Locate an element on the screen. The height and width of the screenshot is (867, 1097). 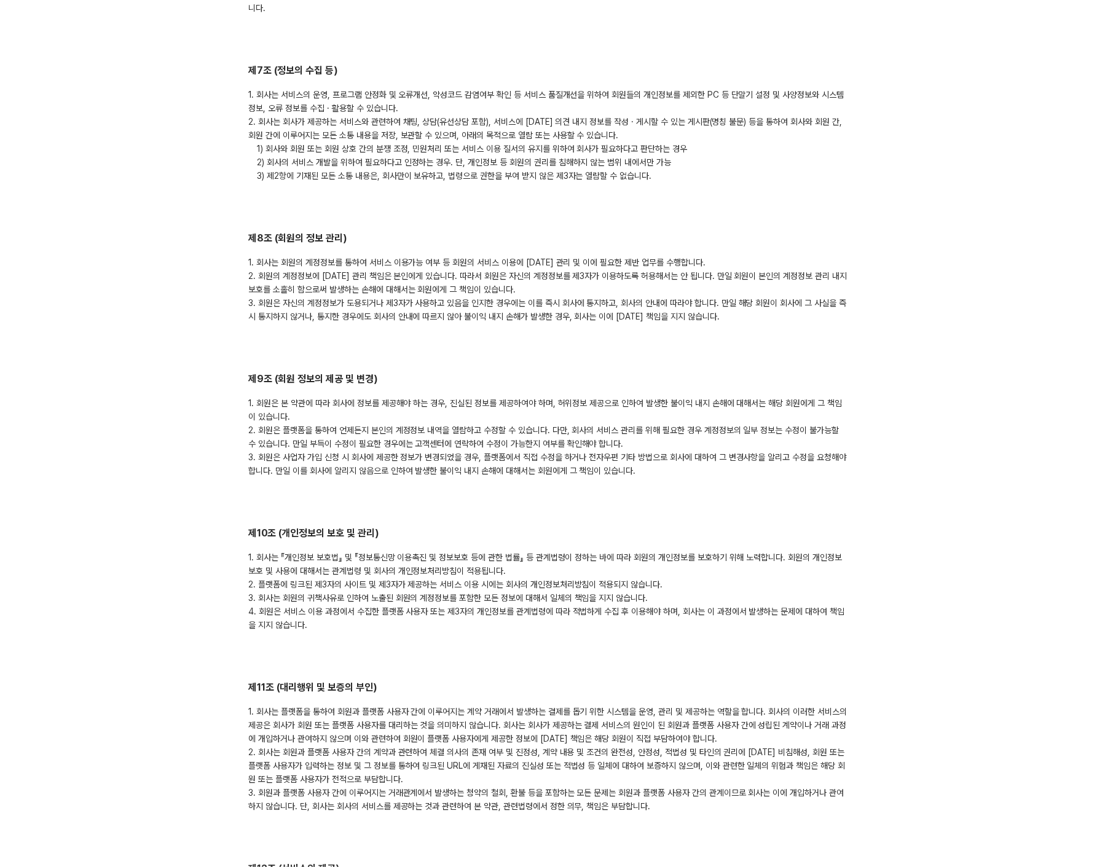
div: 1. 회사는 서비스의 운영, 프로그램 안정화 및 오류개선, 악성코드 감염여부 확인 등 서비스 품질개선을 위하여 회원들의 개인정보를 제외한 PC 등 단말기 설정 및 사양정보와 ... is located at coordinates (549, 135).